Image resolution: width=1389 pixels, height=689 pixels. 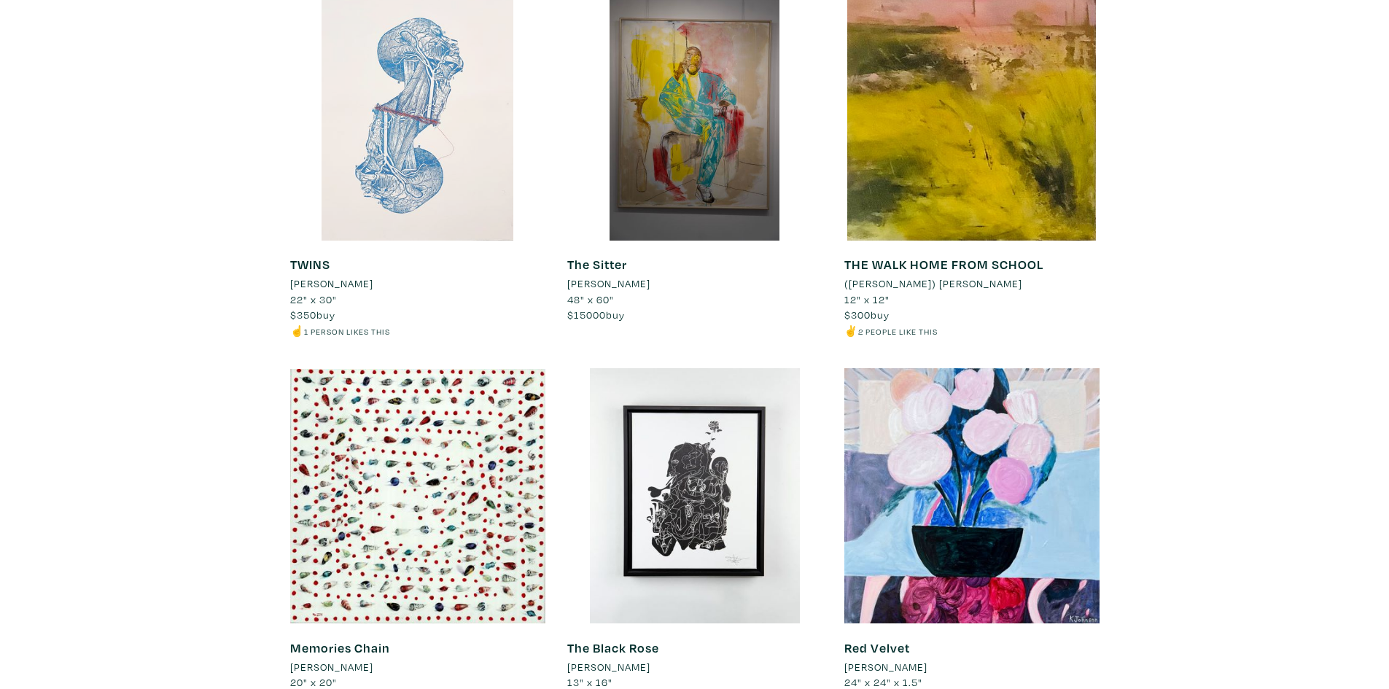 What do you see at coordinates (877, 648) in the screenshot?
I see `a: Red Velvet` at bounding box center [877, 648].